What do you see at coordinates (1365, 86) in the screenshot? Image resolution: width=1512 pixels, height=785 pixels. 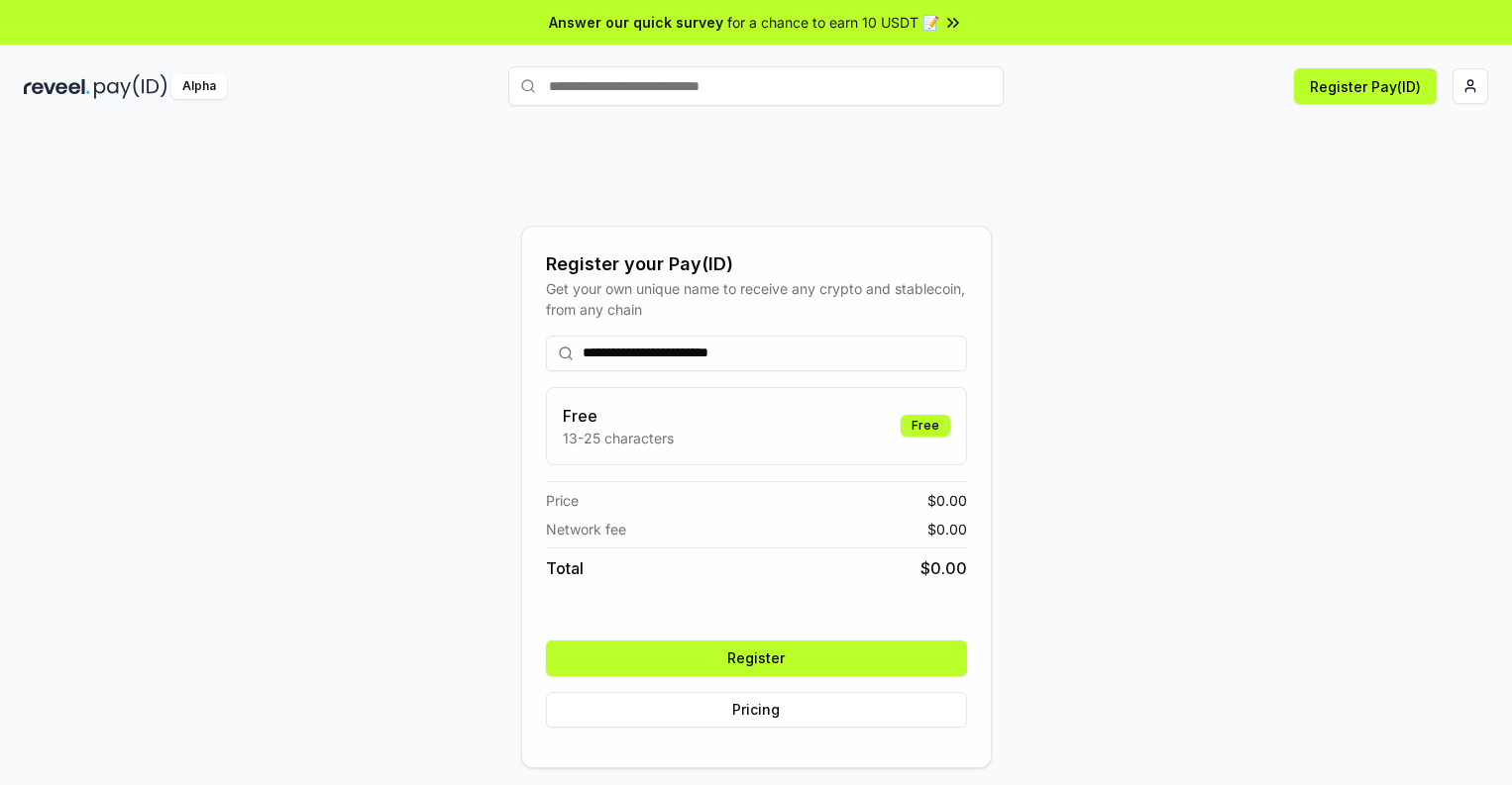 I see `button: Register Pay(ID)` at bounding box center [1365, 86].